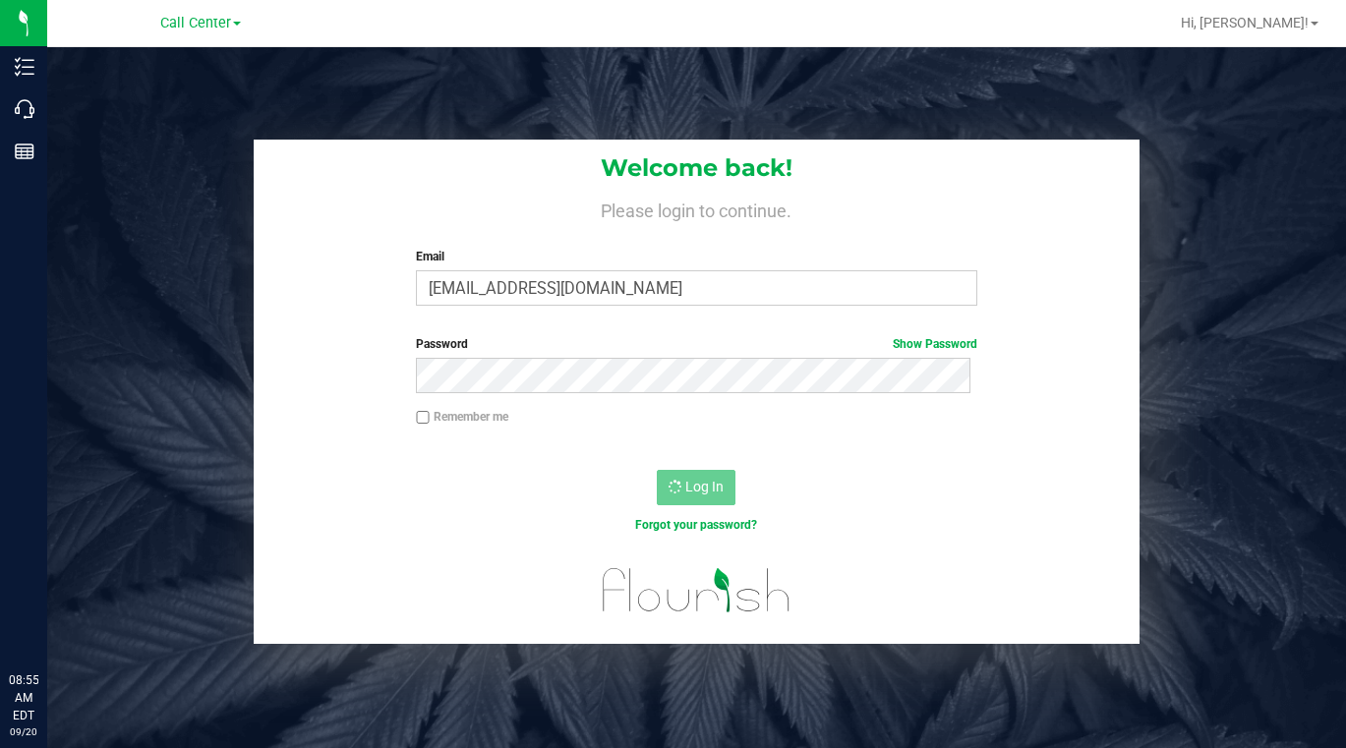 The image size is (1346, 748). I want to click on a: Show Password, so click(935, 344).